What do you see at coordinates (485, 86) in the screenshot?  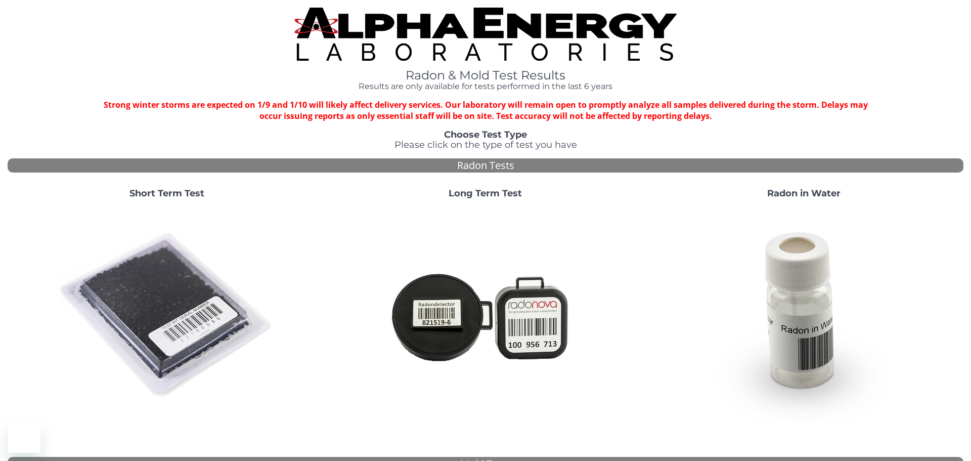 I see `h4: Results are only available for tests performed in the last 6 years` at bounding box center [485, 86].